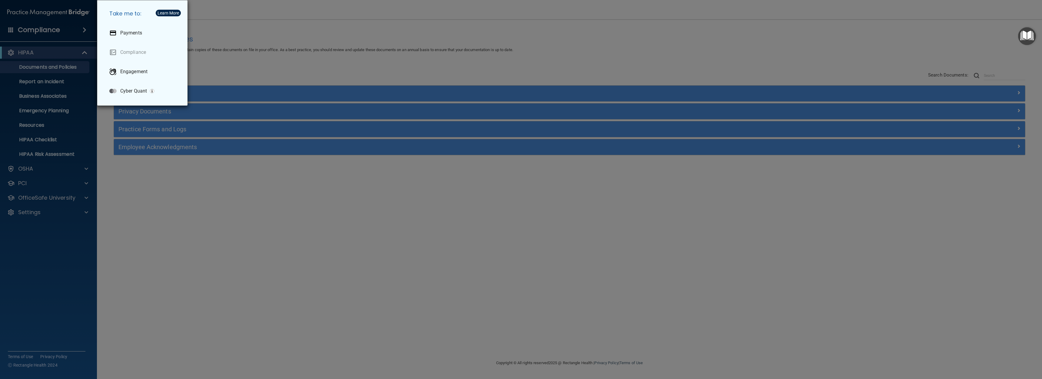 Image resolution: width=1042 pixels, height=379 pixels. Describe the element at coordinates (144, 14) in the screenshot. I see `h5: Take me to:` at that location.